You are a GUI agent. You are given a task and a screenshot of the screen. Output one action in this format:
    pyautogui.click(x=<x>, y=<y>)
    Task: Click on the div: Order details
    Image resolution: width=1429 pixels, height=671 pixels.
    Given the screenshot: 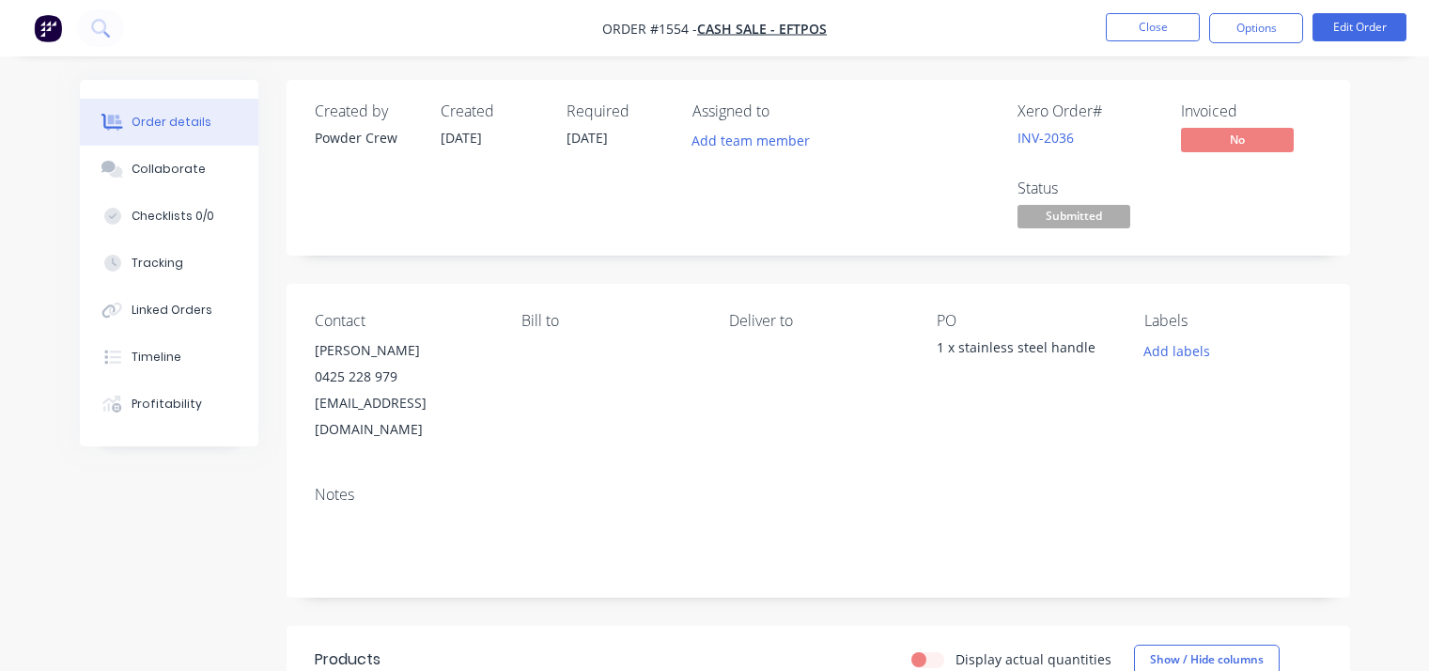 What is the action you would take?
    pyautogui.click(x=171, y=122)
    